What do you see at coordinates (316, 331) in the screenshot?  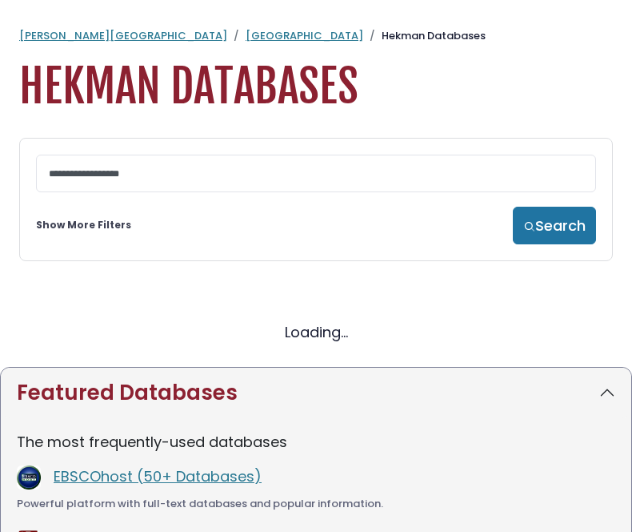 I see `div: Loading...` at bounding box center [316, 331].